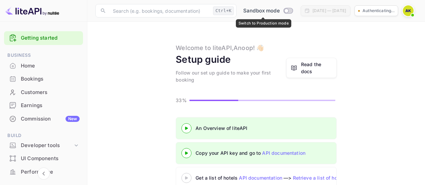 The width and height of the screenshot is (425, 185). Describe the element at coordinates (317, 68) in the screenshot. I see `div: Read the docs` at that location.